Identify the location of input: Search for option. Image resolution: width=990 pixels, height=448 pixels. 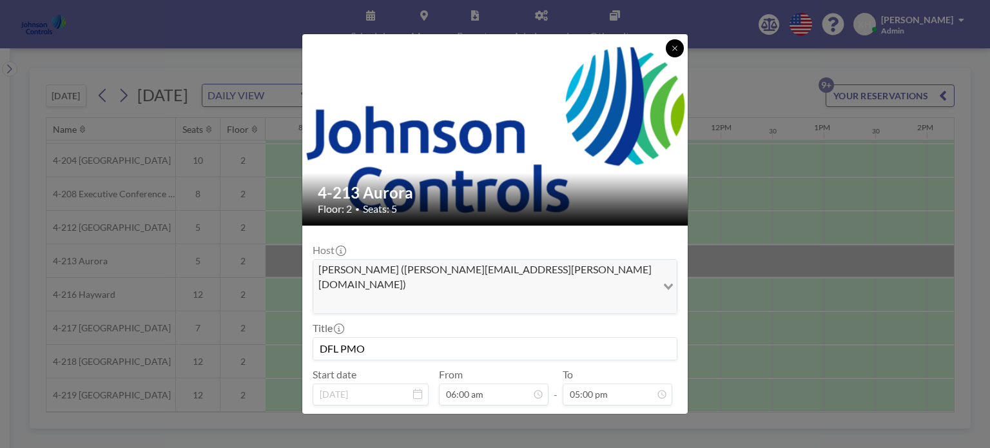
(485, 302).